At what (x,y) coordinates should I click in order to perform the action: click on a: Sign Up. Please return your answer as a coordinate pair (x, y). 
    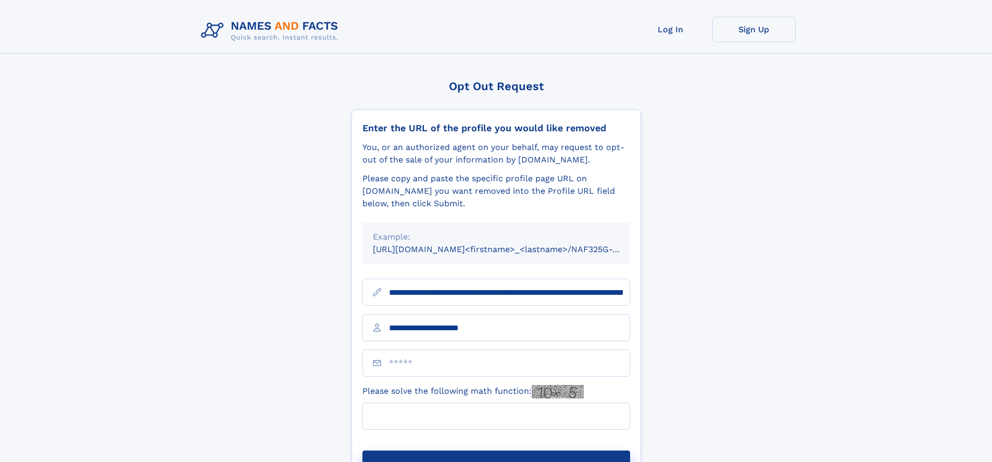
    Looking at the image, I should click on (754, 29).